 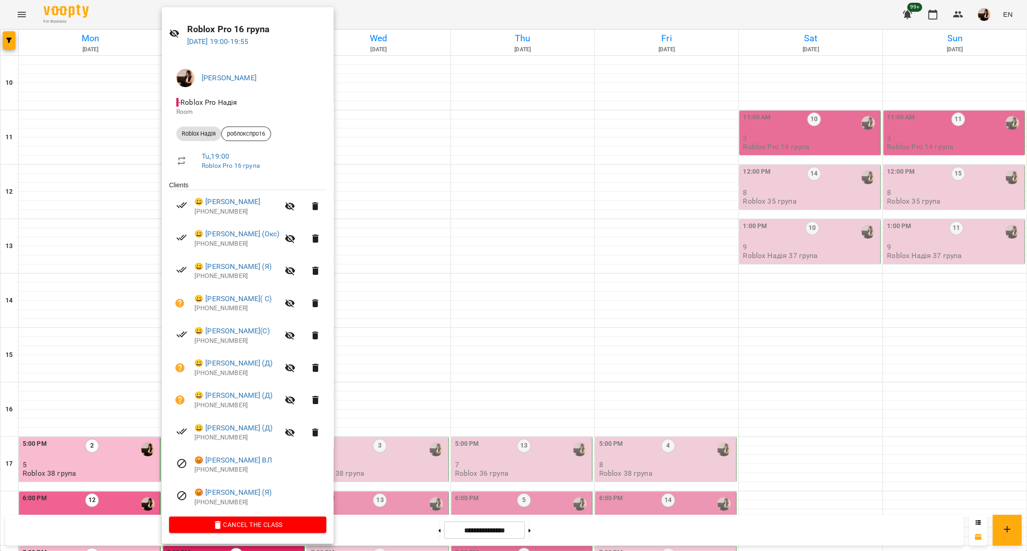 What do you see at coordinates (215, 156) in the screenshot?
I see `a: Tu , 19:00` at bounding box center [215, 156].